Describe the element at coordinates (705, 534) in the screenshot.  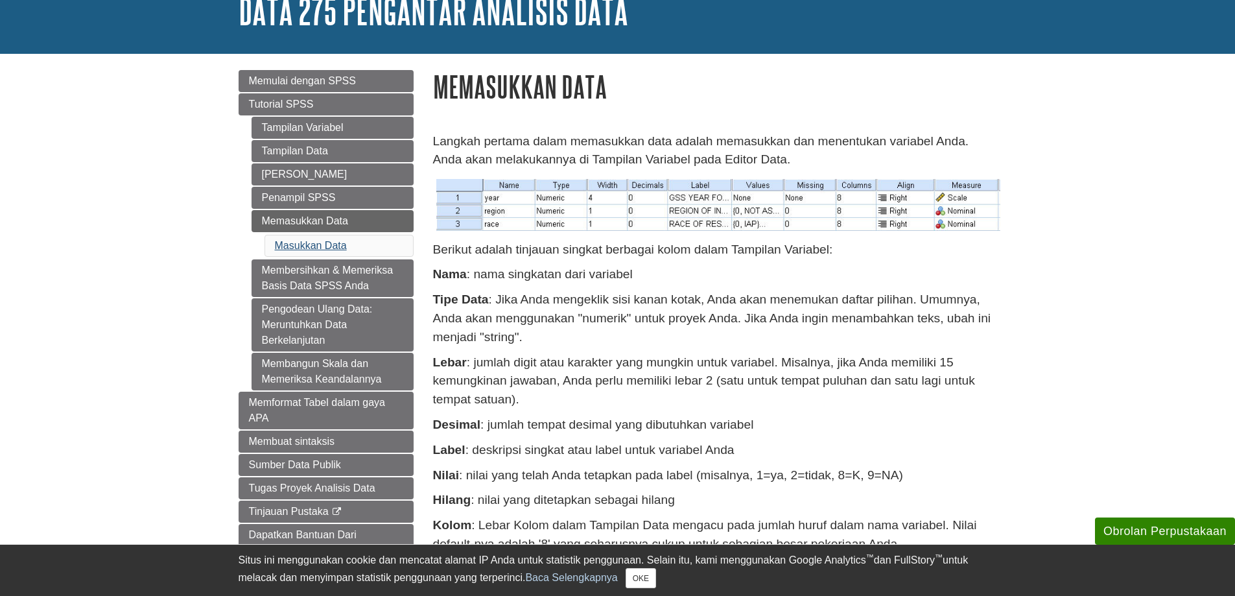
I see `font: : Lebar Kolom dalam Tampilan Data mengacu pada jumlah huruf dalam nama variabel. Nilai default-ny...` at that location.